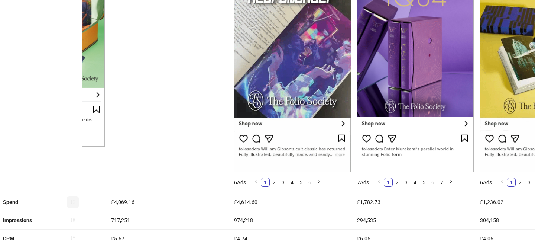 This screenshot has width=535, height=252. What do you see at coordinates (416, 202) in the screenshot?
I see `div: £1,782.73` at bounding box center [416, 202].